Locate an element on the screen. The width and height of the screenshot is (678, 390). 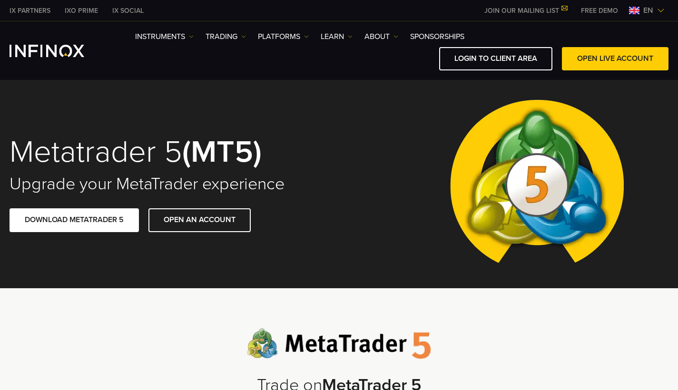
a: JOIN OUR MAILING LIST is located at coordinates (525, 10).